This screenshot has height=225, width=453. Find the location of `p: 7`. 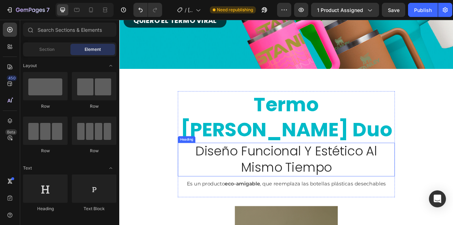

p: 7 is located at coordinates (48, 10).